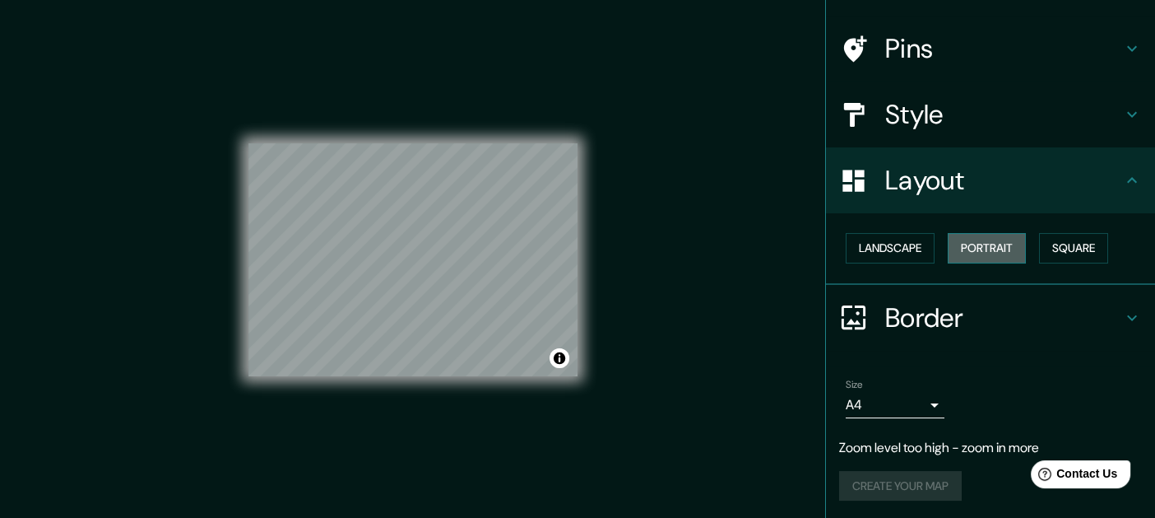 This screenshot has width=1155, height=518. Describe the element at coordinates (1004, 114) in the screenshot. I see `h4: Style` at that location.